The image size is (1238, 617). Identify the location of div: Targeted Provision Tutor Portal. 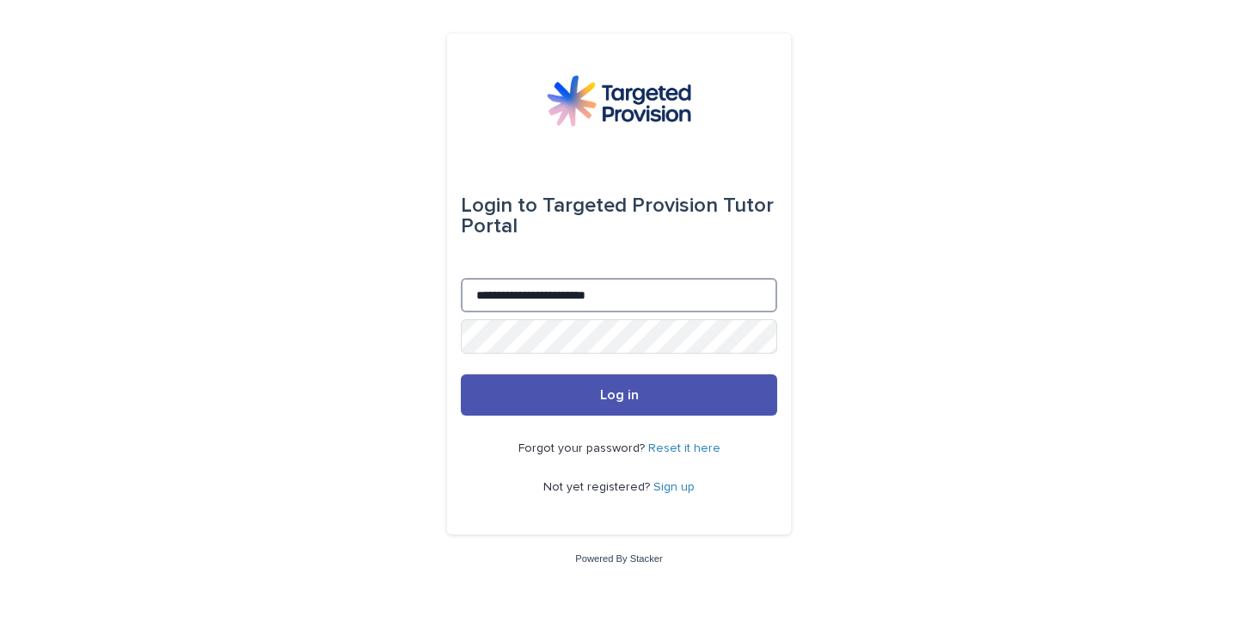
(619, 216).